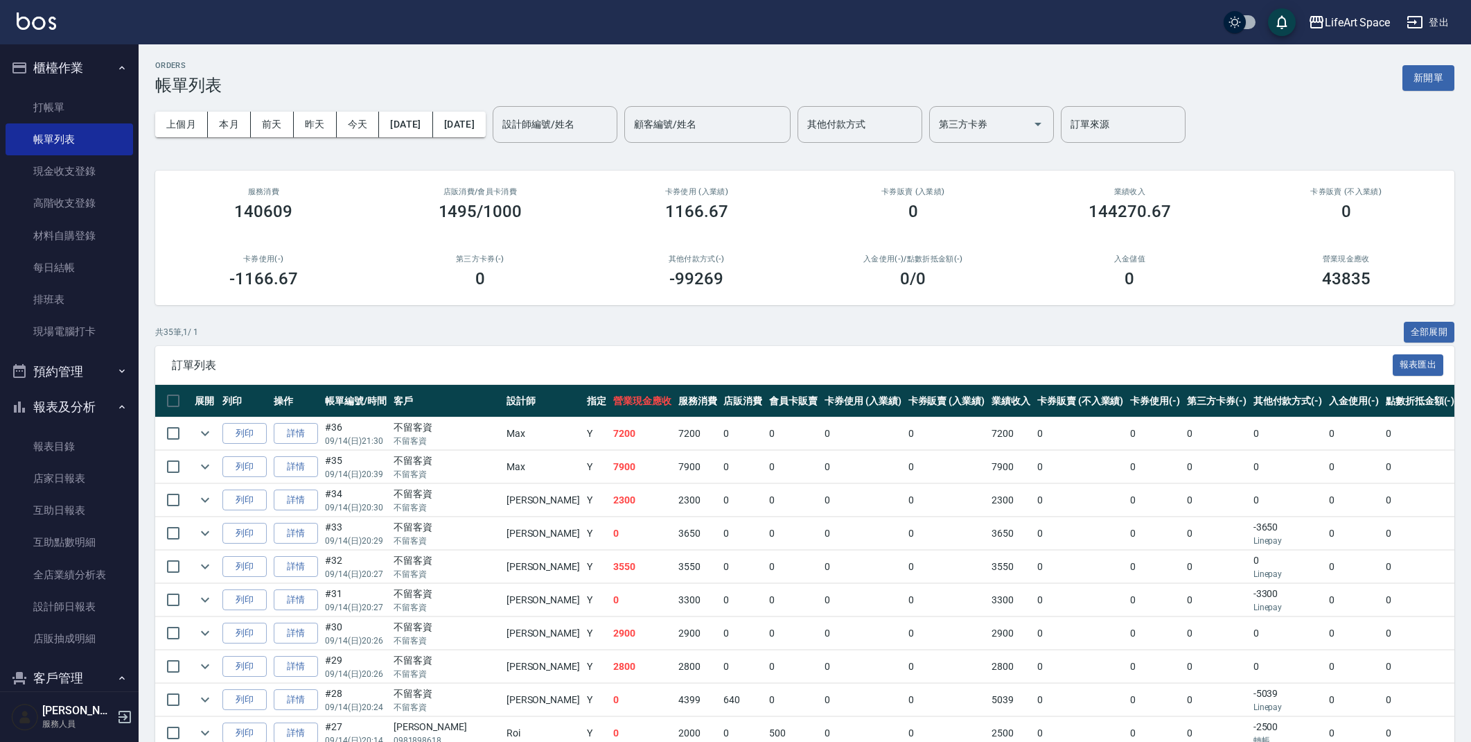 This screenshot has width=1471, height=742. What do you see at coordinates (913, 279) in the screenshot?
I see `h3: 0 /0` at bounding box center [913, 279].